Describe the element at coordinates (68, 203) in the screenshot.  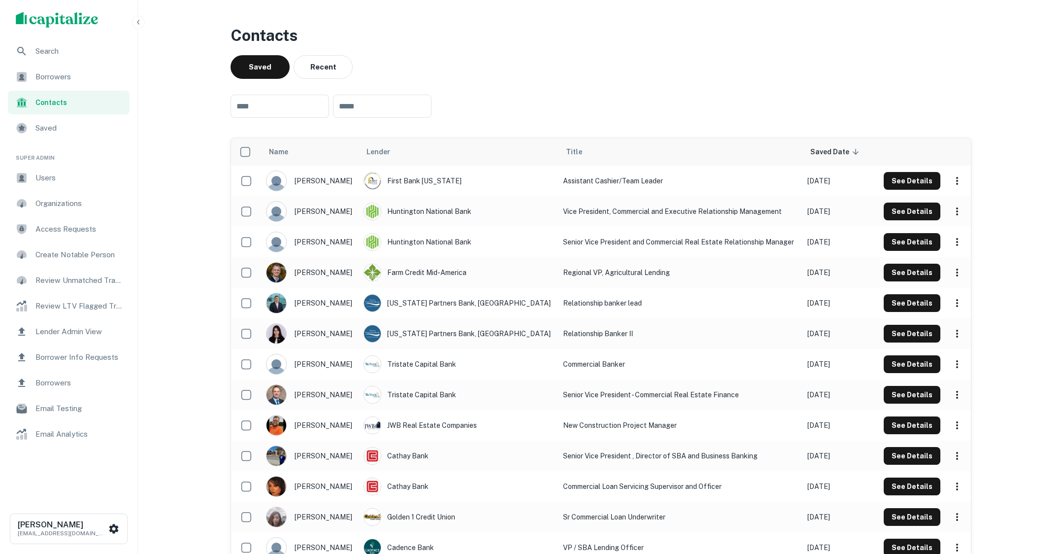
I see `a: Organizations` at that location.